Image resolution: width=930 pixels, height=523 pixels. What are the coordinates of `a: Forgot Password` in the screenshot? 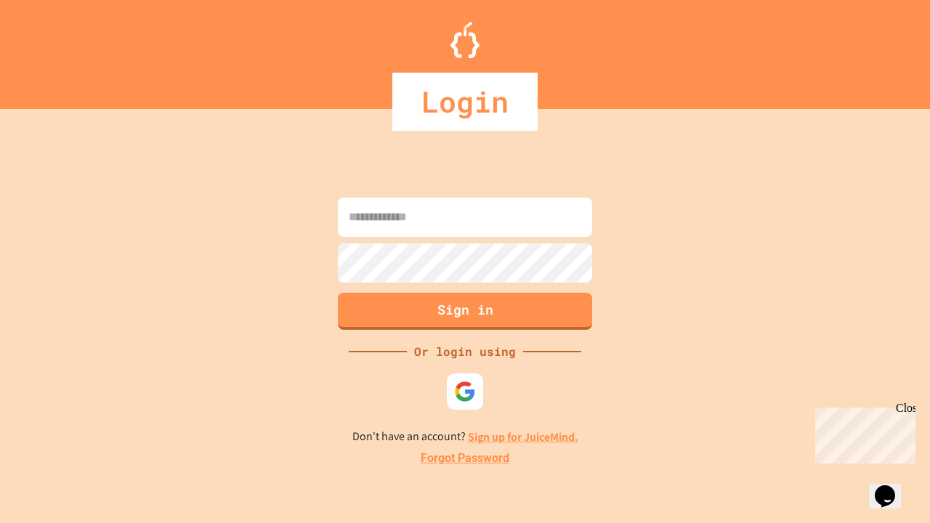 It's located at (465, 459).